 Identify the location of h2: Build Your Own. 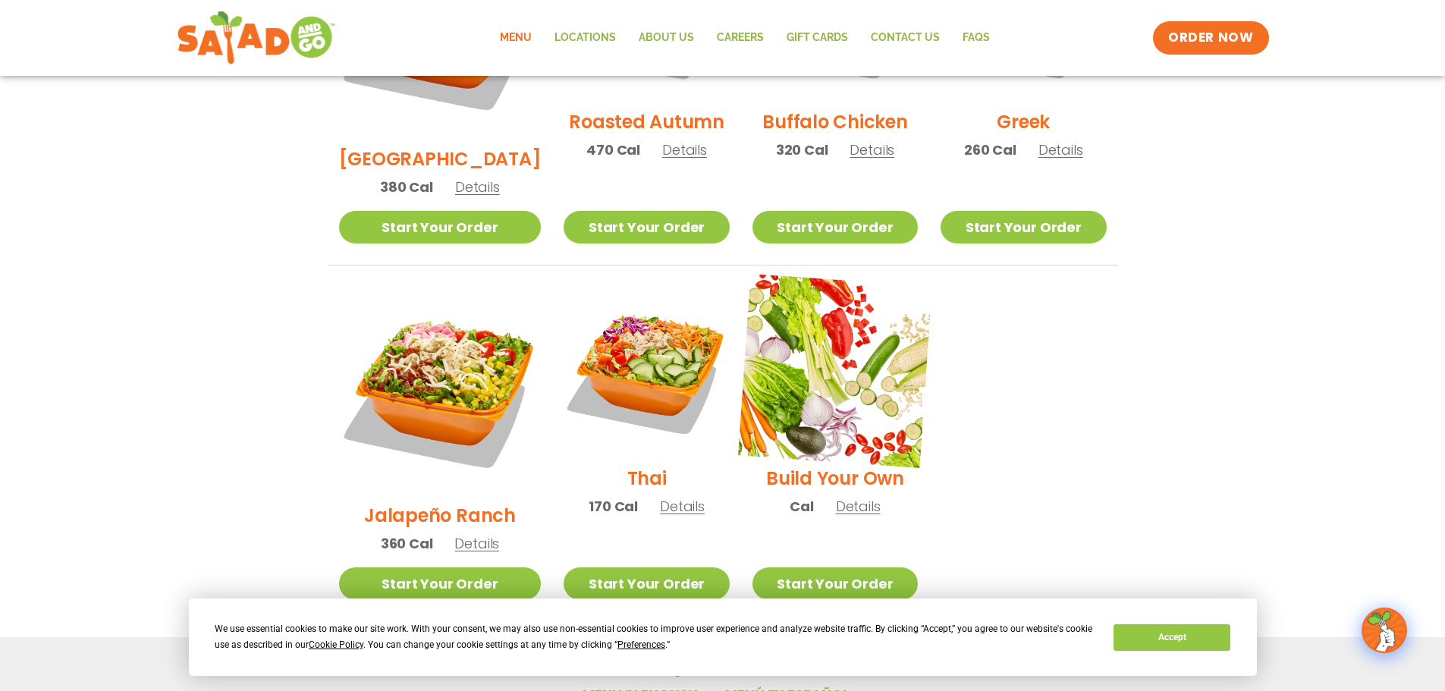
(835, 478).